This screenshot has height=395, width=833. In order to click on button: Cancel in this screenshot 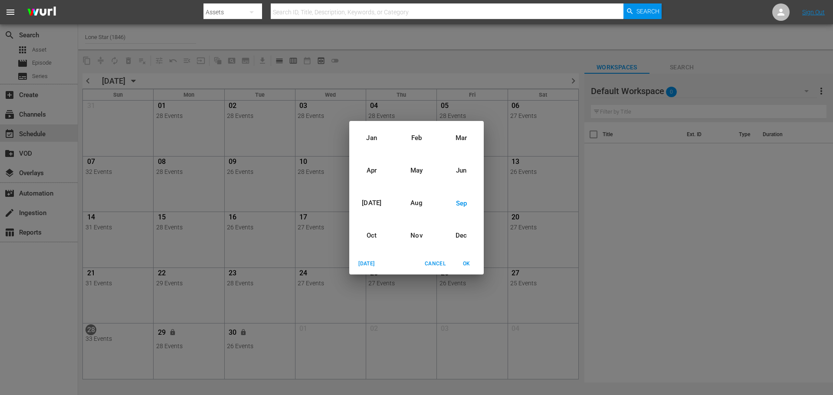, I will do `click(435, 264)`.